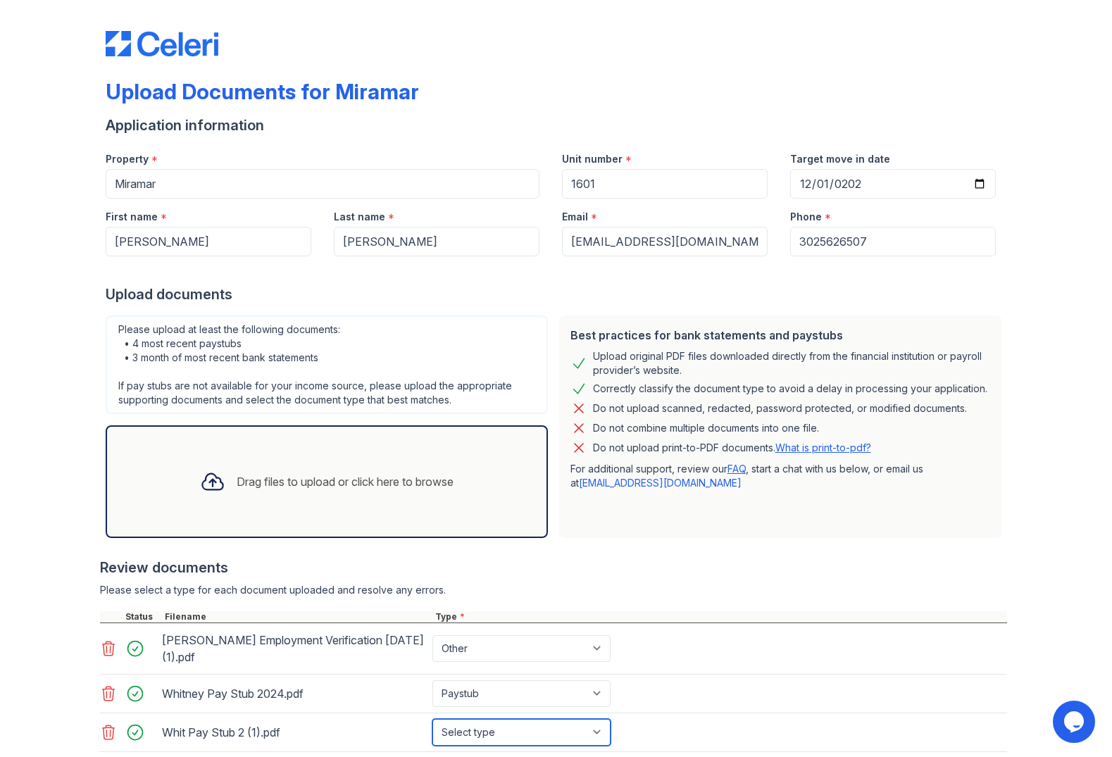 This screenshot has width=1112, height=757. Describe the element at coordinates (780, 476) in the screenshot. I see `p: For additional support, review our , start a chat with us below, or email us at` at that location.